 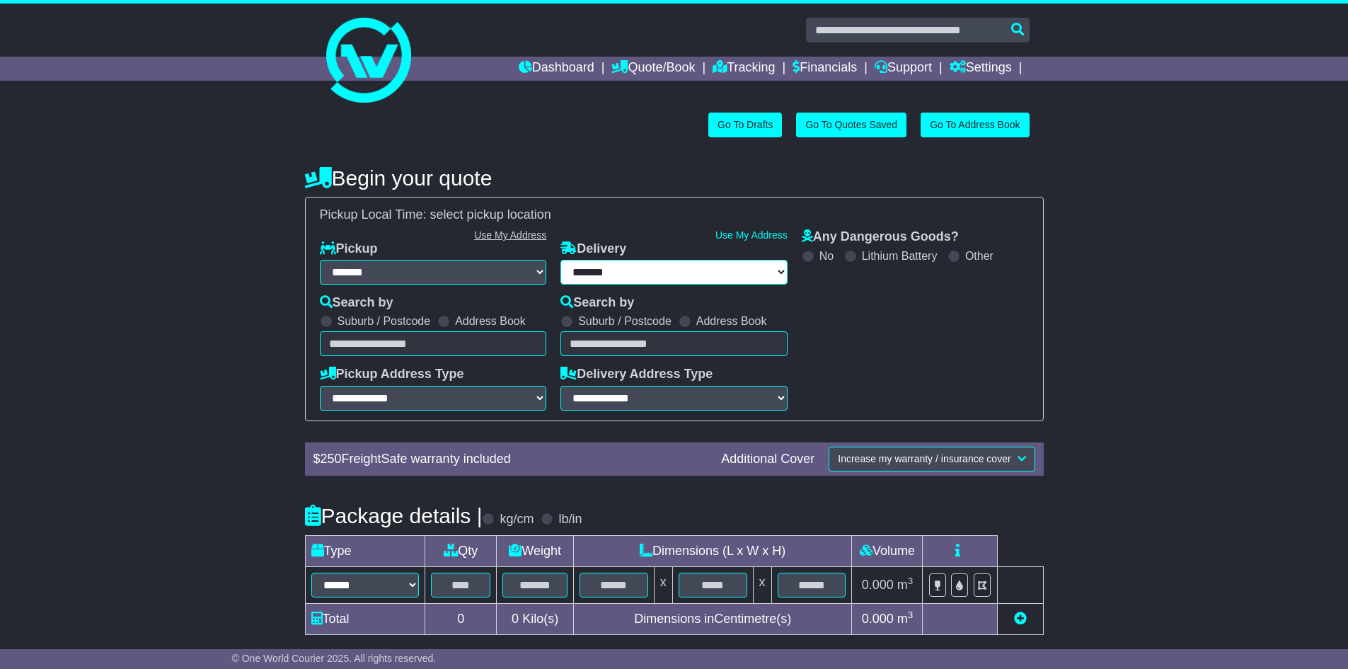 What do you see at coordinates (975, 125) in the screenshot?
I see `a: Go To Address Book` at bounding box center [975, 125].